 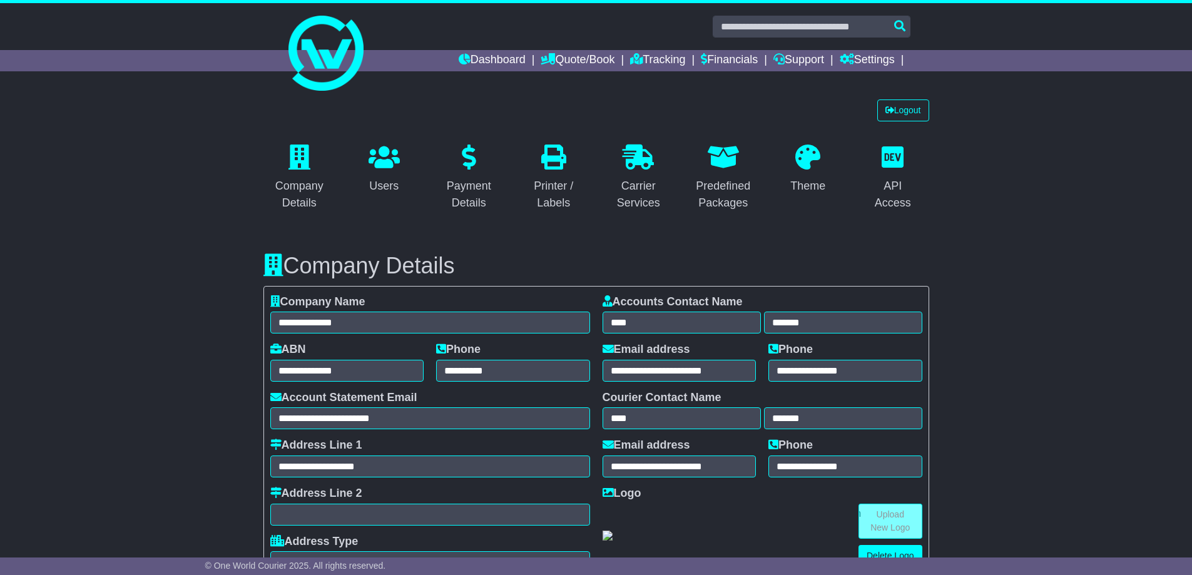 What do you see at coordinates (554, 178) in the screenshot?
I see `a: Printer / Labels` at bounding box center [554, 178].